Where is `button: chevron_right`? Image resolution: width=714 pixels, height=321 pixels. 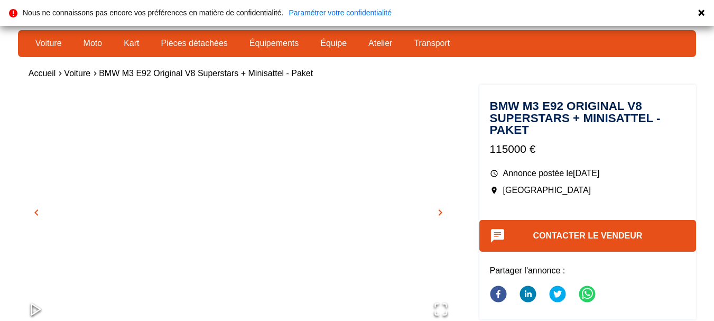
button: chevron_right is located at coordinates (440, 212).